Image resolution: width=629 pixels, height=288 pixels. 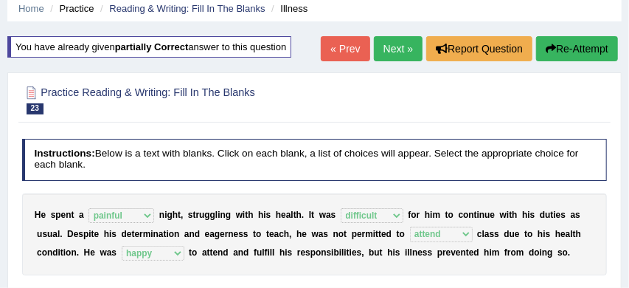 I want to click on a: Home, so click(x=31, y=8).